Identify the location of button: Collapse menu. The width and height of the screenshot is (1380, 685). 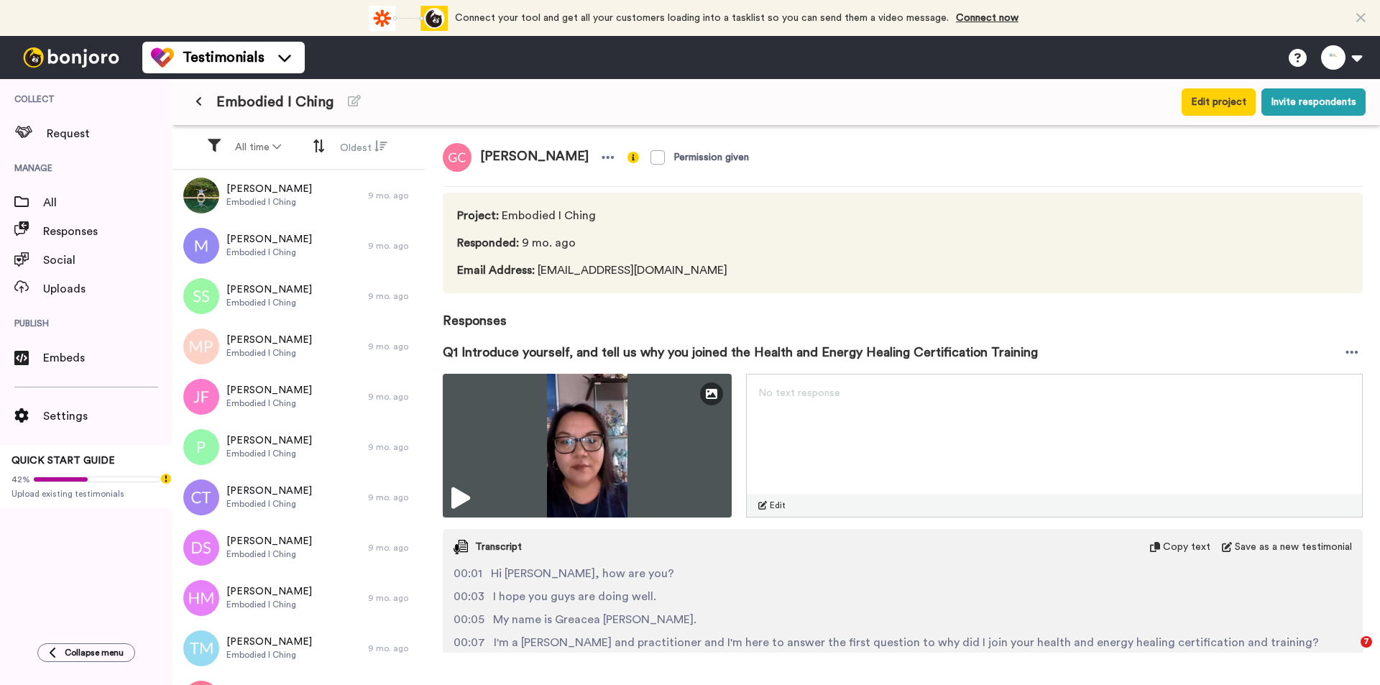
(86, 653).